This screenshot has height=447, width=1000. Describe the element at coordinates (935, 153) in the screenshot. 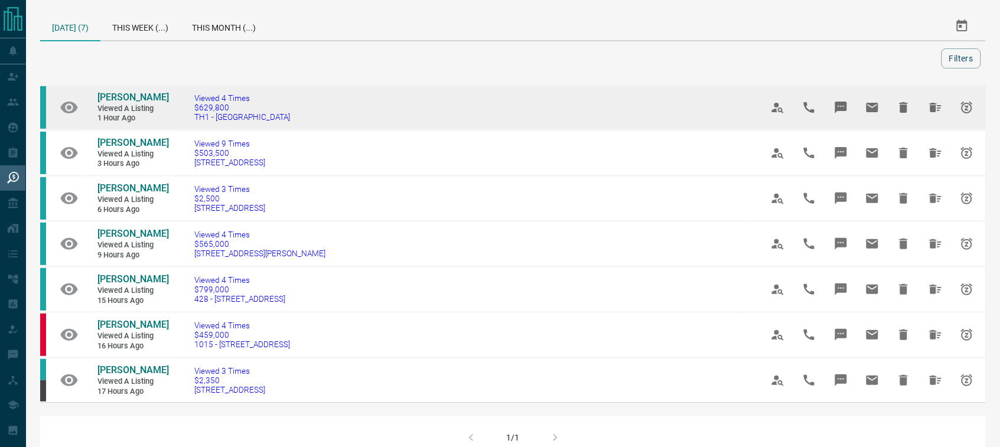

I see `span: Hide All from Alex Hess` at that location.